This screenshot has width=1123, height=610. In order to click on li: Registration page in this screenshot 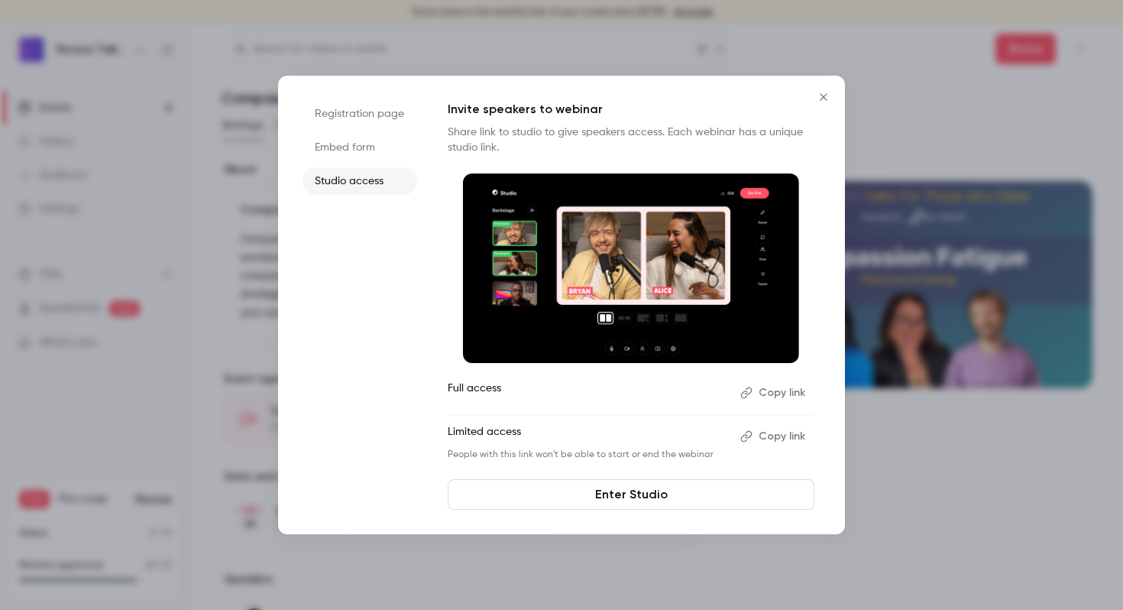, I will do `click(360, 114)`.